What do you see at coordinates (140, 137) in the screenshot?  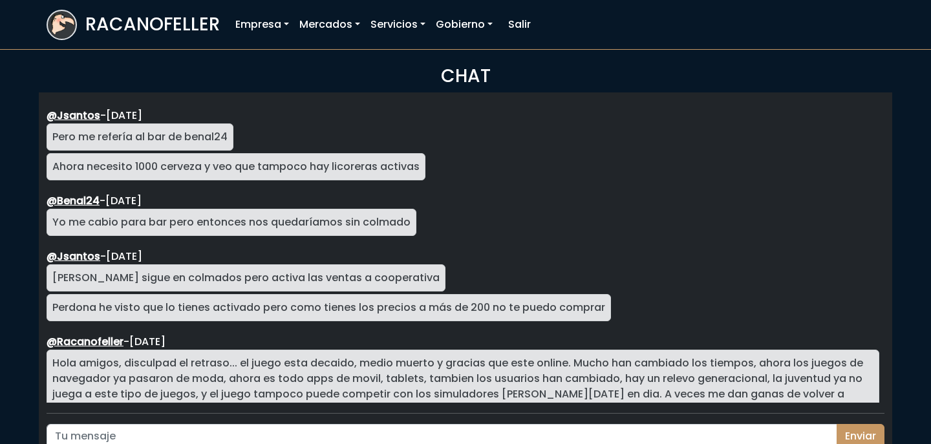 I see `div: Pero me refería al bar de benal24` at bounding box center [140, 137].